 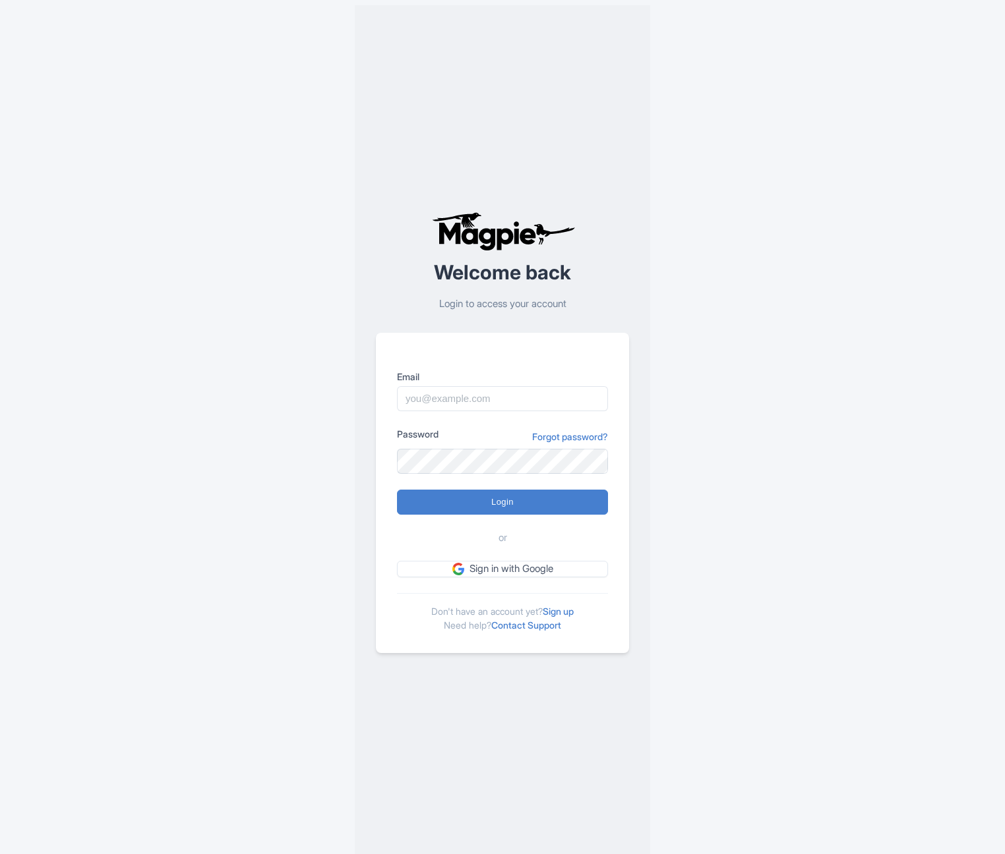 What do you see at coordinates (502, 376) in the screenshot?
I see `label: Email` at bounding box center [502, 376].